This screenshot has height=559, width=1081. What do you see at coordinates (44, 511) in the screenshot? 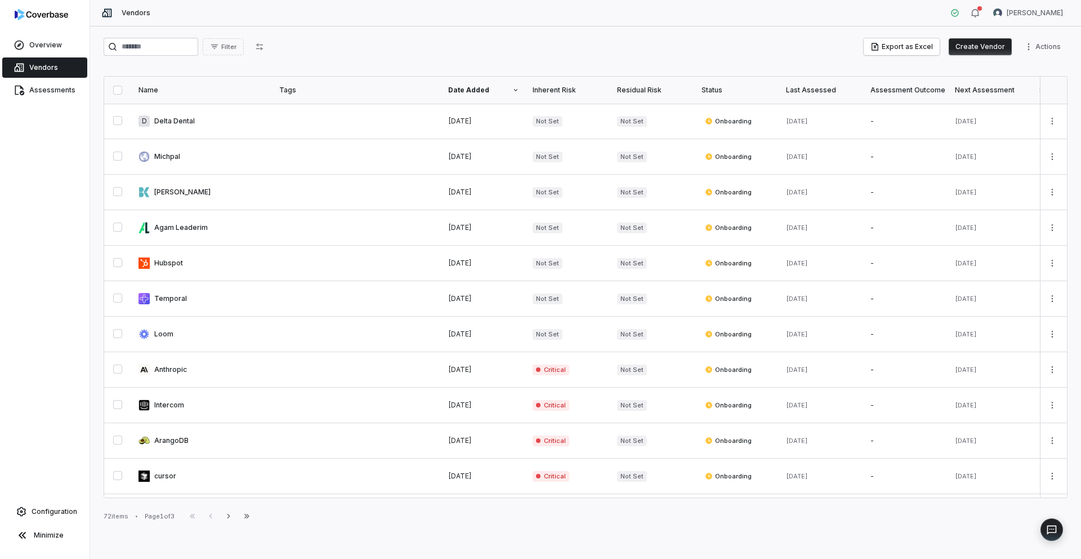
I see `a: Configuration` at bounding box center [44, 511].